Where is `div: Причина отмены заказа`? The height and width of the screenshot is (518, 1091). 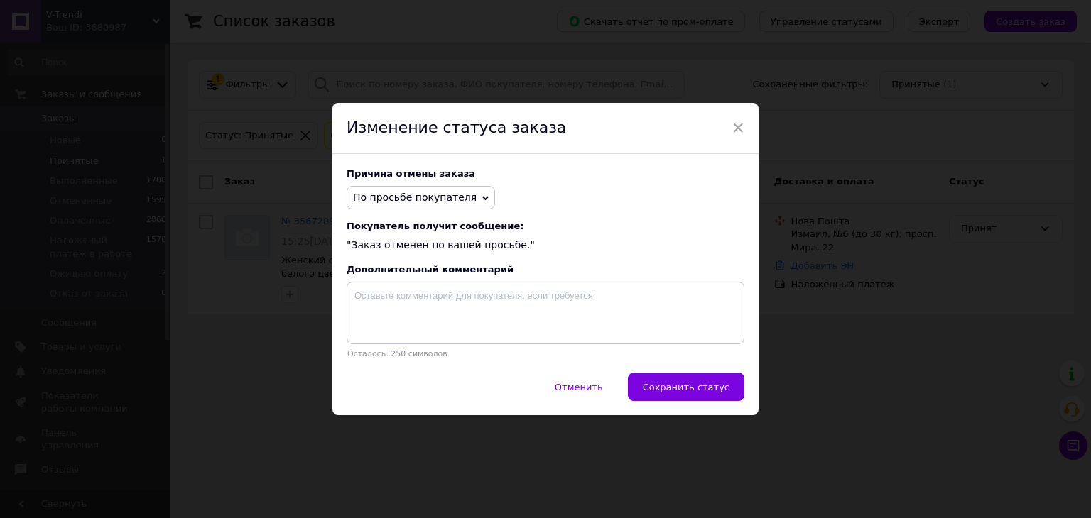
div: Причина отмены заказа is located at coordinates (545, 173).